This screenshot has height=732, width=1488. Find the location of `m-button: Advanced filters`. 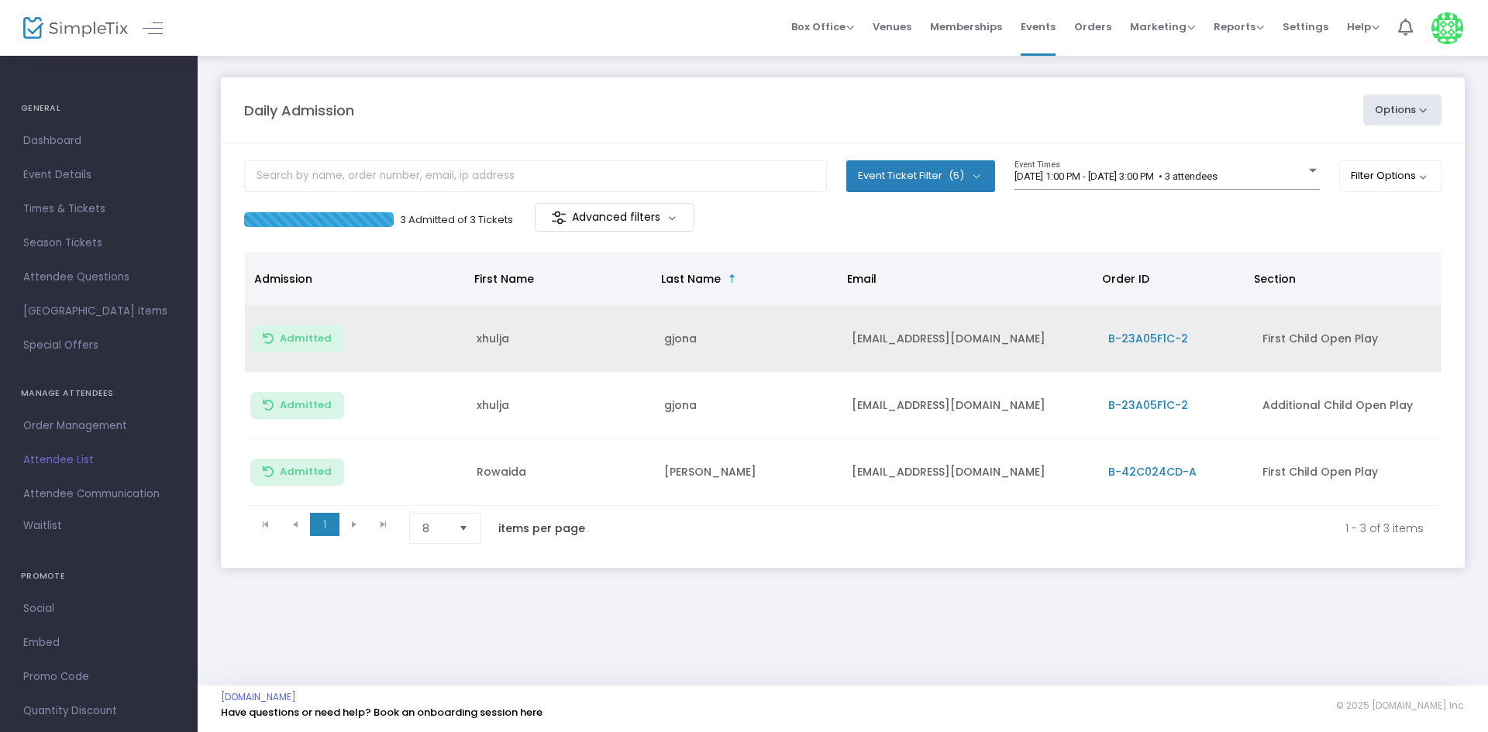

m-button: Advanced filters is located at coordinates (615, 217).